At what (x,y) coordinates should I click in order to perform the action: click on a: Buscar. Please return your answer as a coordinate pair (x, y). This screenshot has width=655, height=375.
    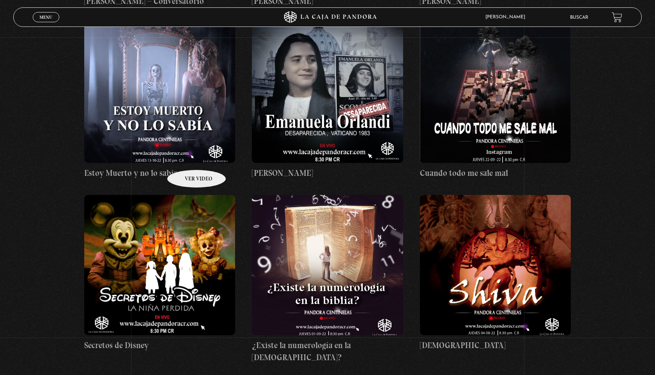
    Looking at the image, I should click on (579, 18).